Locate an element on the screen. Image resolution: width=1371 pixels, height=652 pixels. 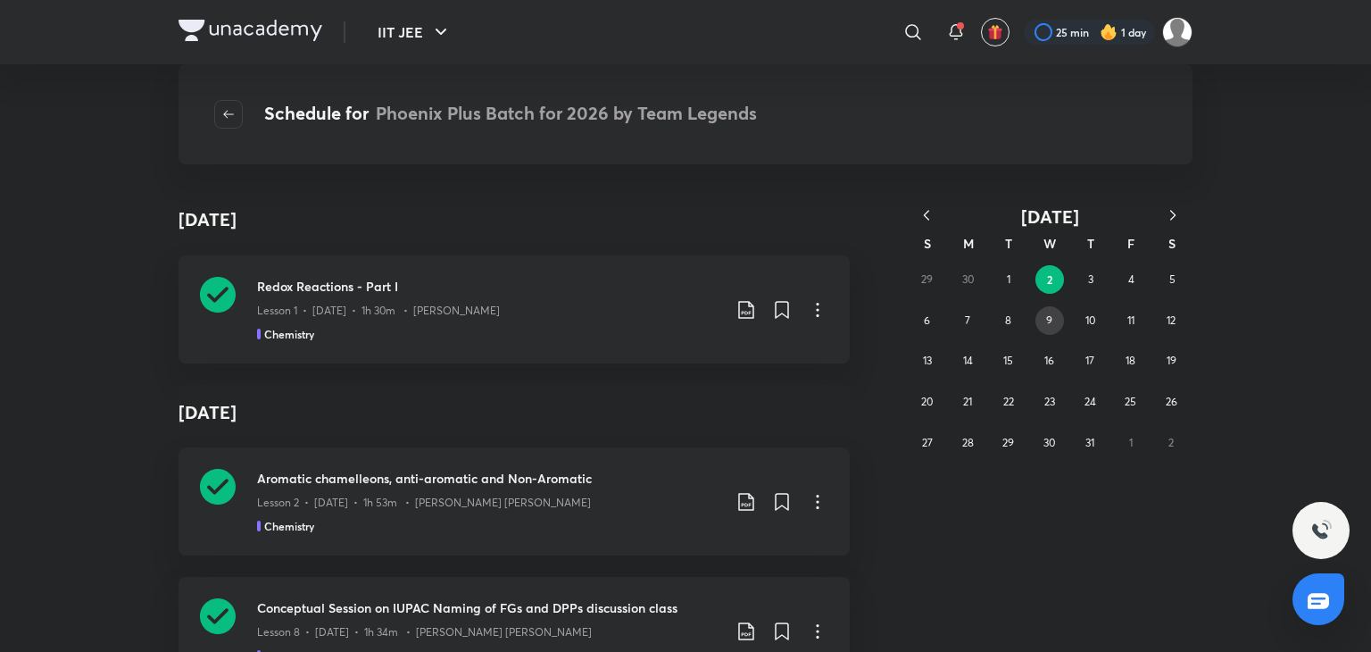
button: July 28, 2025 is located at coordinates (968, 443).